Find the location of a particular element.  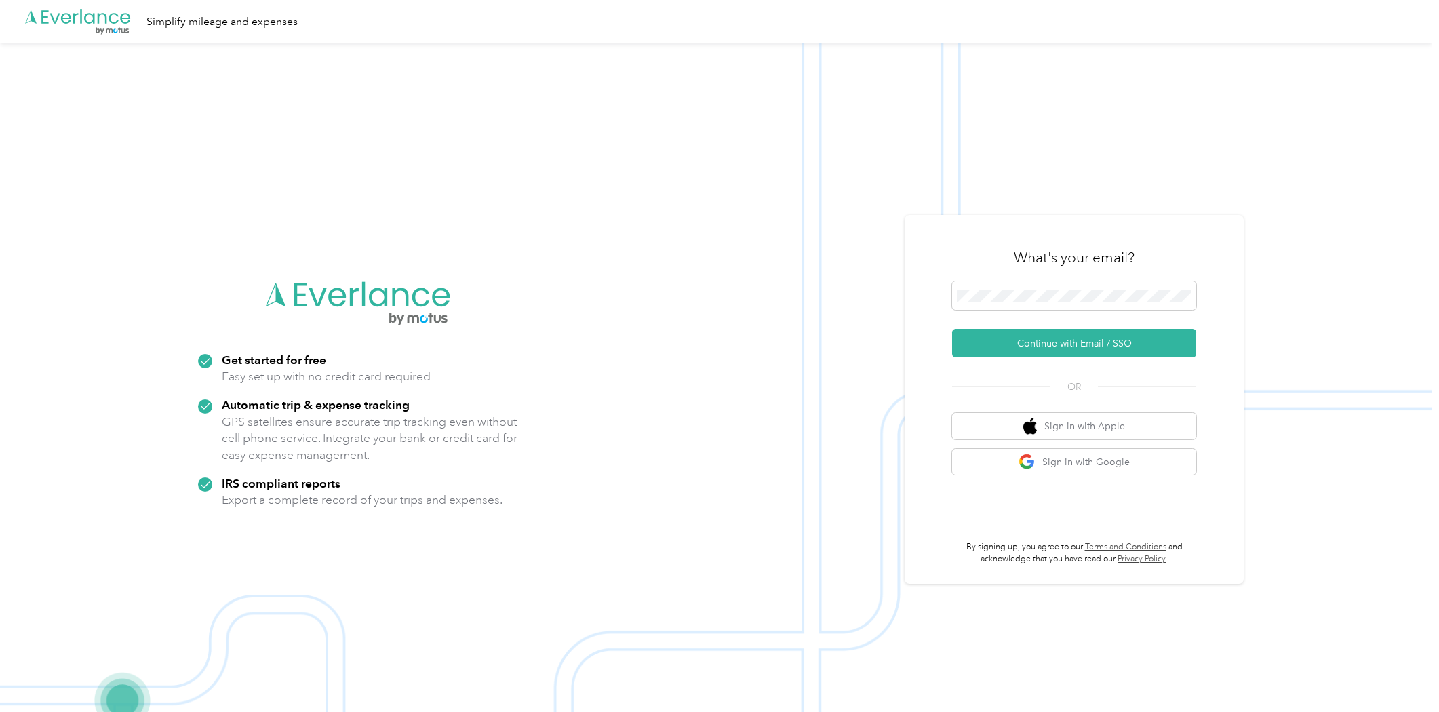

strong: Automatic trip & expense tracking is located at coordinates (315, 404).